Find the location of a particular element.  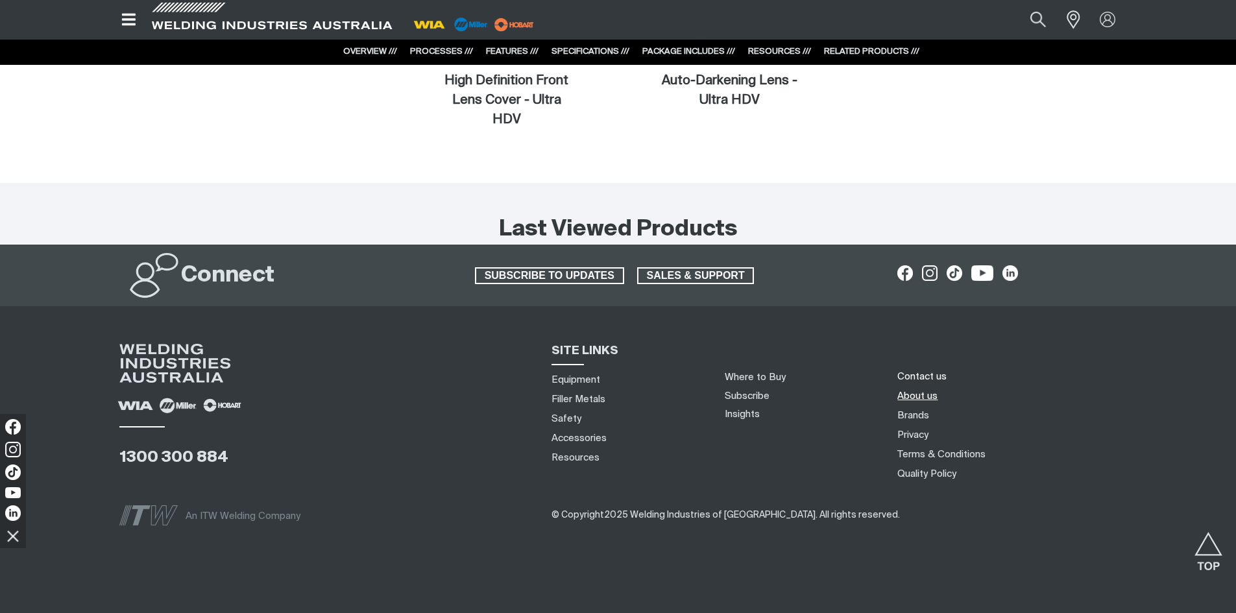

figcaption: High Definition Front Lens Cover - Ultra HDV is located at coordinates (507, 101).